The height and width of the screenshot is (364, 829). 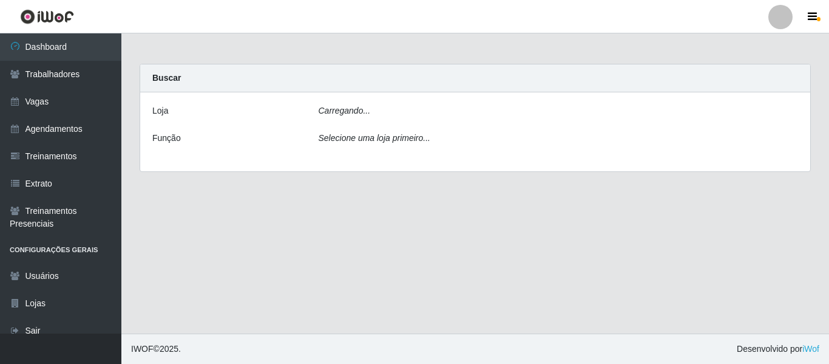 What do you see at coordinates (375, 138) in the screenshot?
I see `i: Selecione uma loja primeiro...` at bounding box center [375, 138].